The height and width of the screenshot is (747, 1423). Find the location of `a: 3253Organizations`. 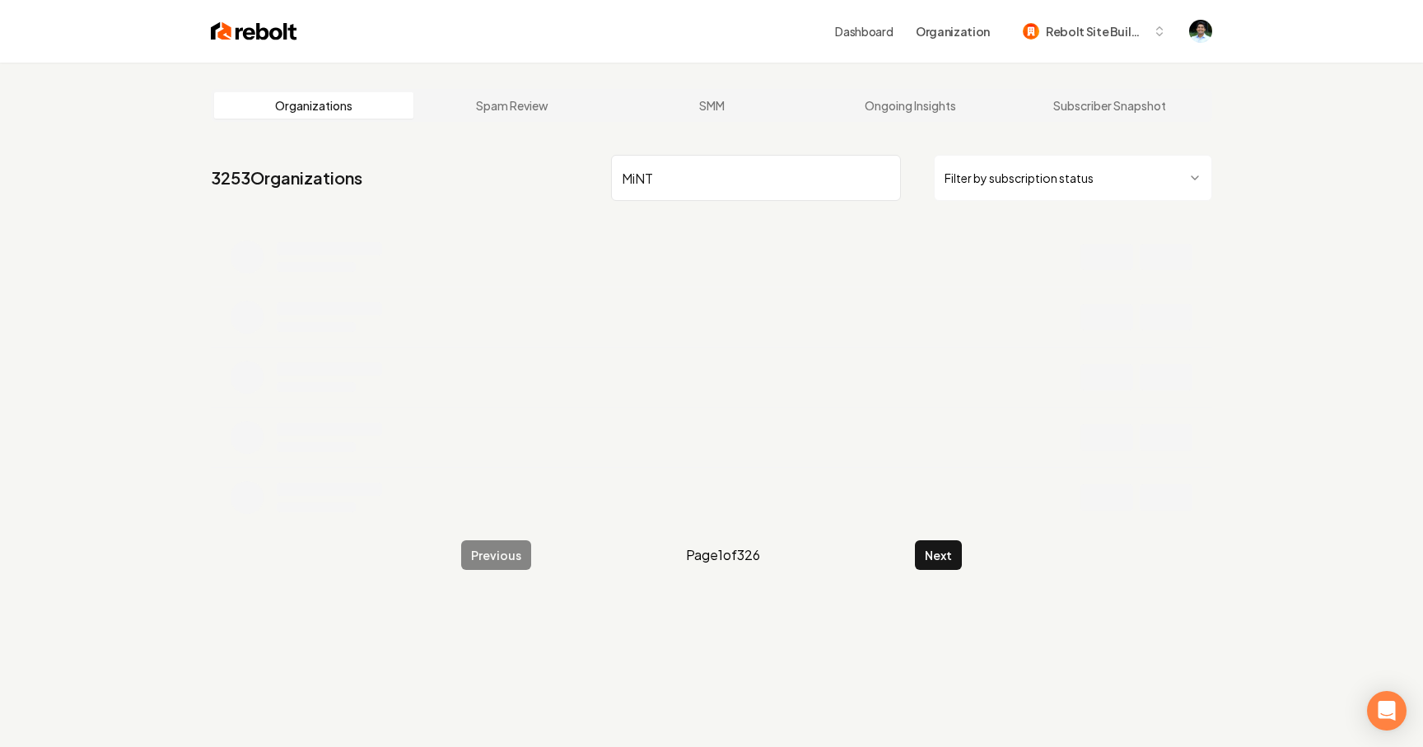

a: 3253Organizations is located at coordinates (287, 178).